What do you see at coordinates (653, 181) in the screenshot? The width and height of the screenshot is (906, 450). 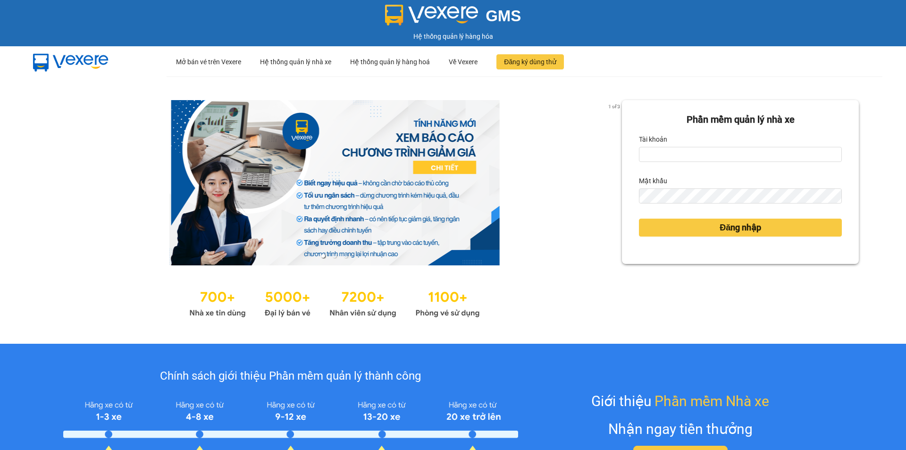 I see `label: Mật khẩu` at bounding box center [653, 181].